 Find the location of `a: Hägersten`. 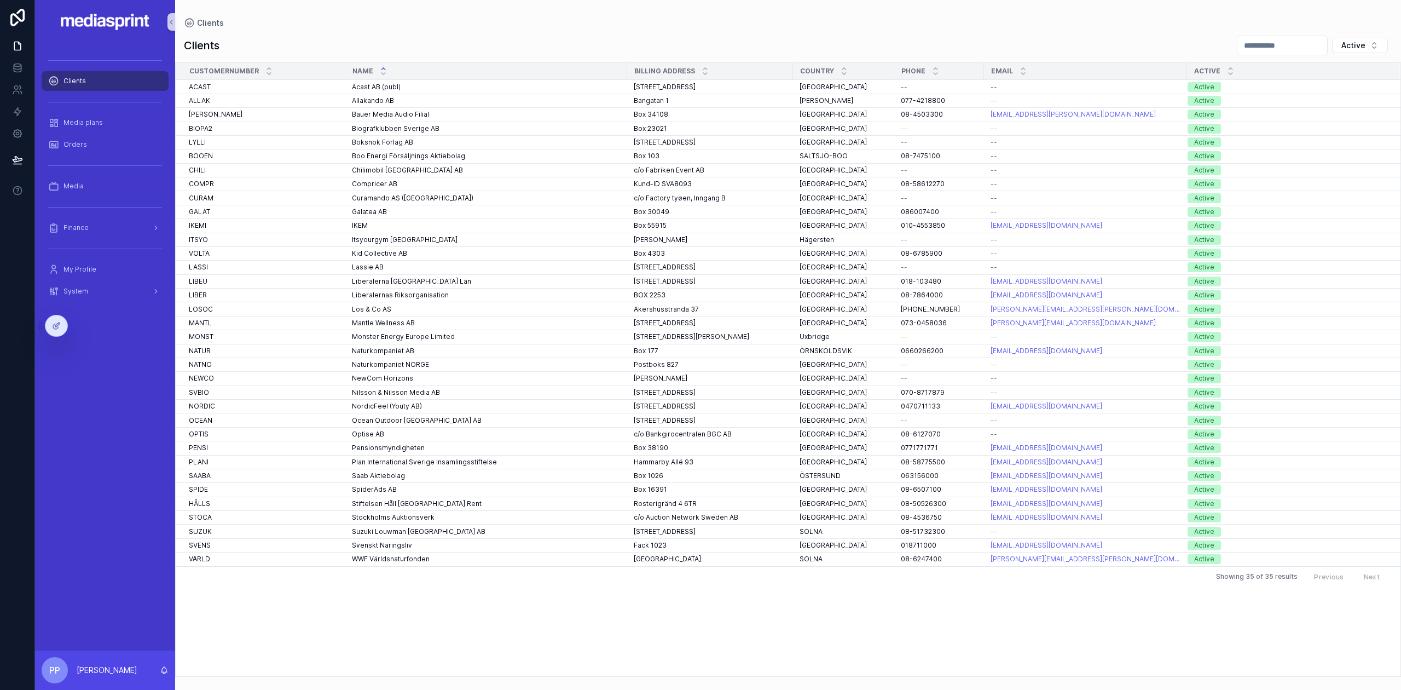

a: Hägersten is located at coordinates (843, 240).